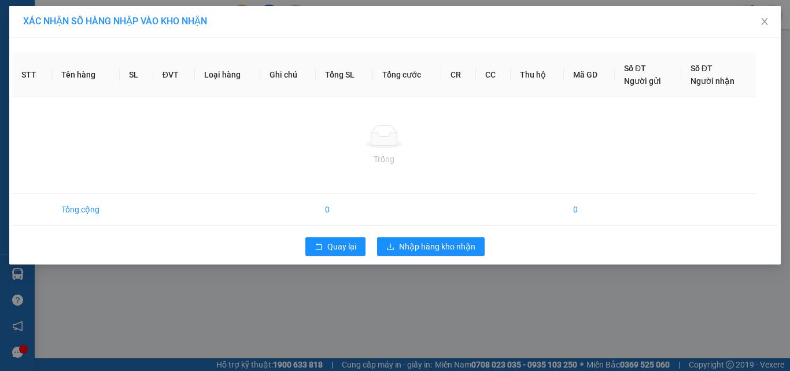 Image resolution: width=790 pixels, height=371 pixels. I want to click on th: Loại hàng, so click(228, 75).